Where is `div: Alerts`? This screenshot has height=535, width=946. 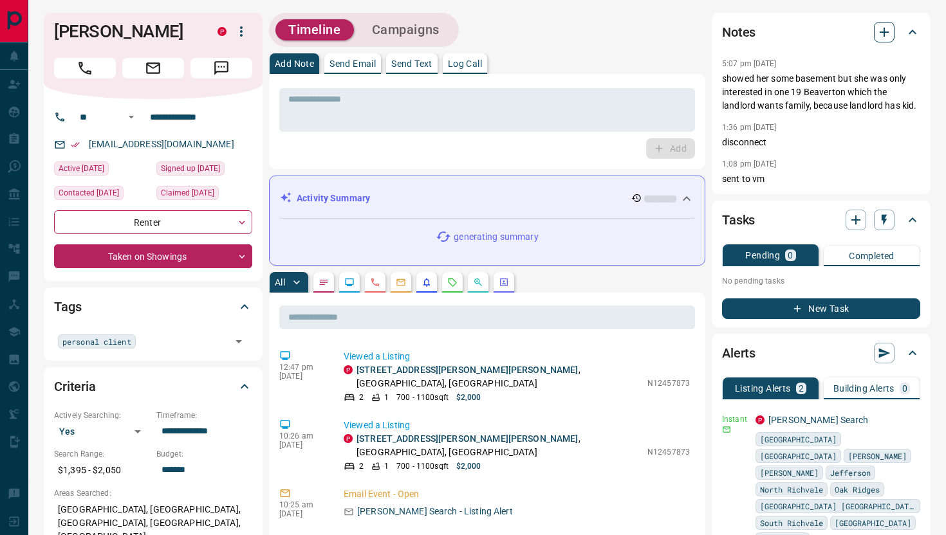 div: Alerts is located at coordinates (821, 353).